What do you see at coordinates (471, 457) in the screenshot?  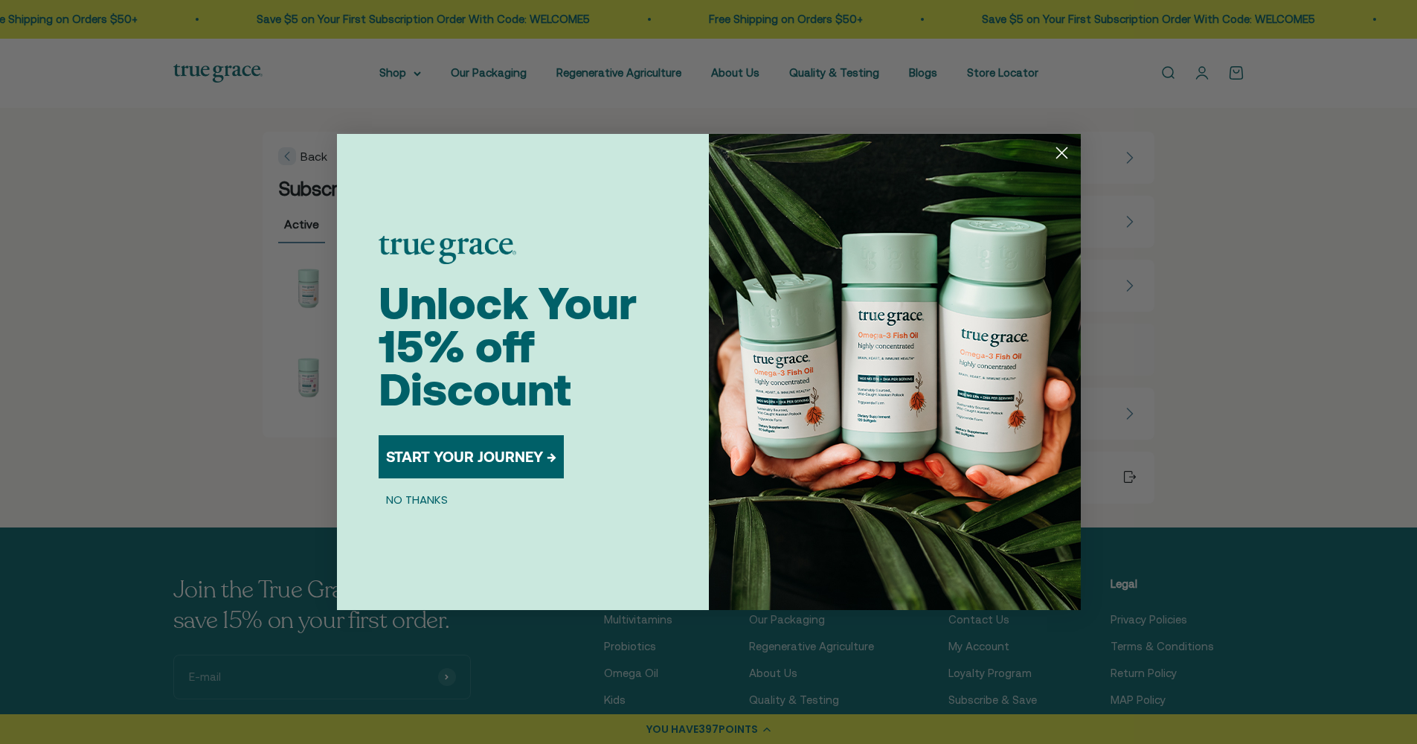 I see `button: START YOUR JOURNEY →` at bounding box center [471, 457].